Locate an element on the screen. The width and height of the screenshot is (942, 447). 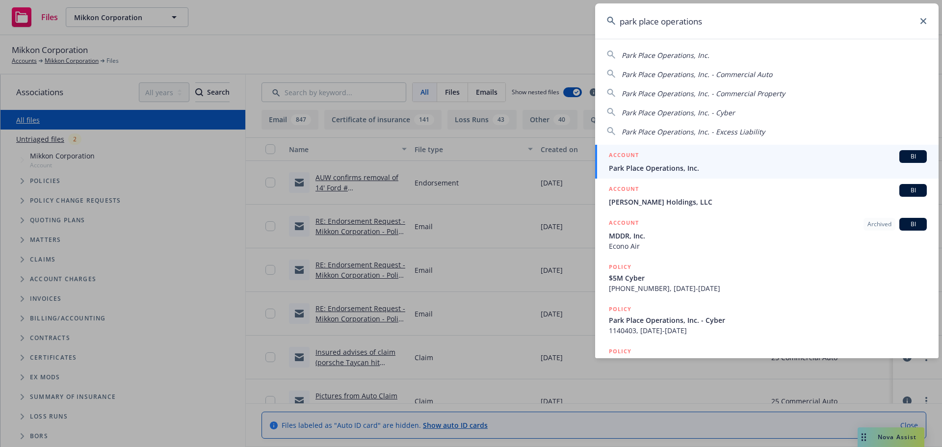
input: Search... is located at coordinates (766, 21).